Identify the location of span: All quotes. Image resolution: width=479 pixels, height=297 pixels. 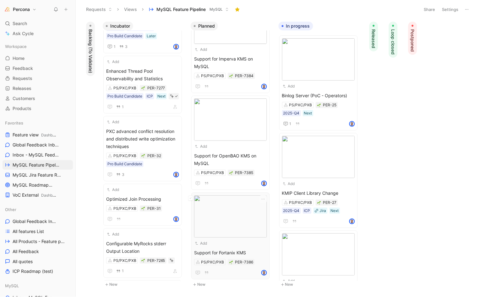
(23, 262).